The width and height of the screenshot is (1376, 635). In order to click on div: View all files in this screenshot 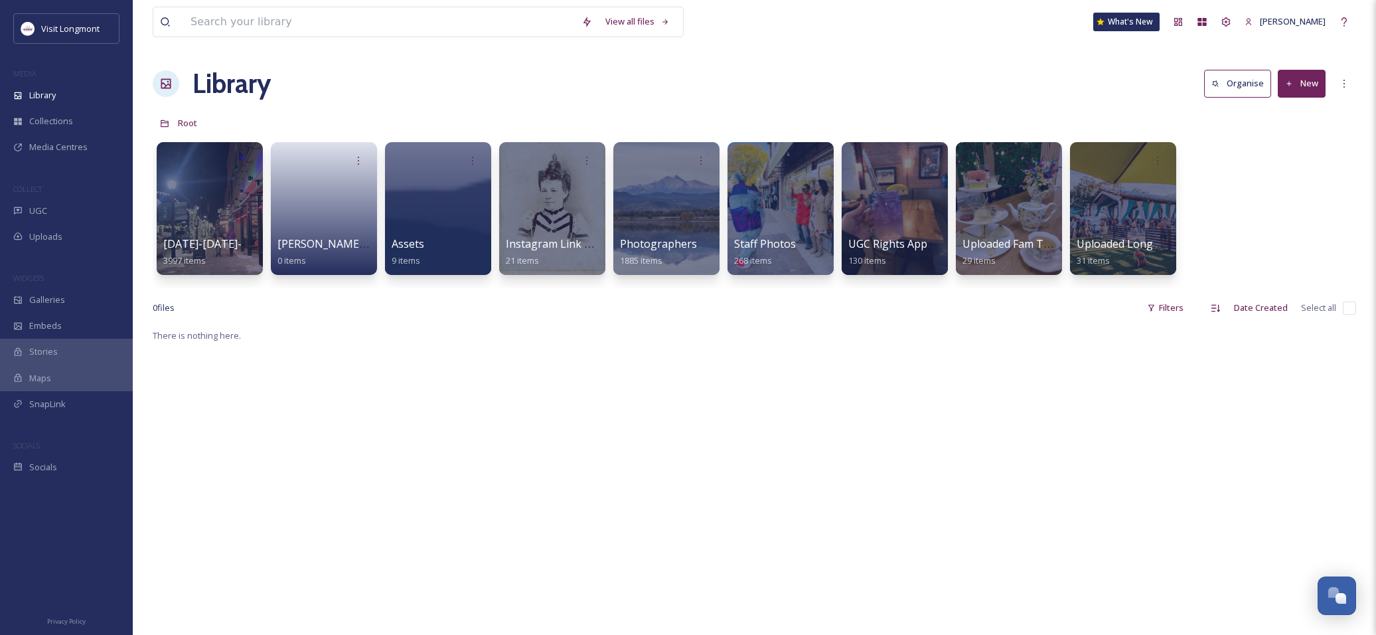, I will do `click(637, 21)`.